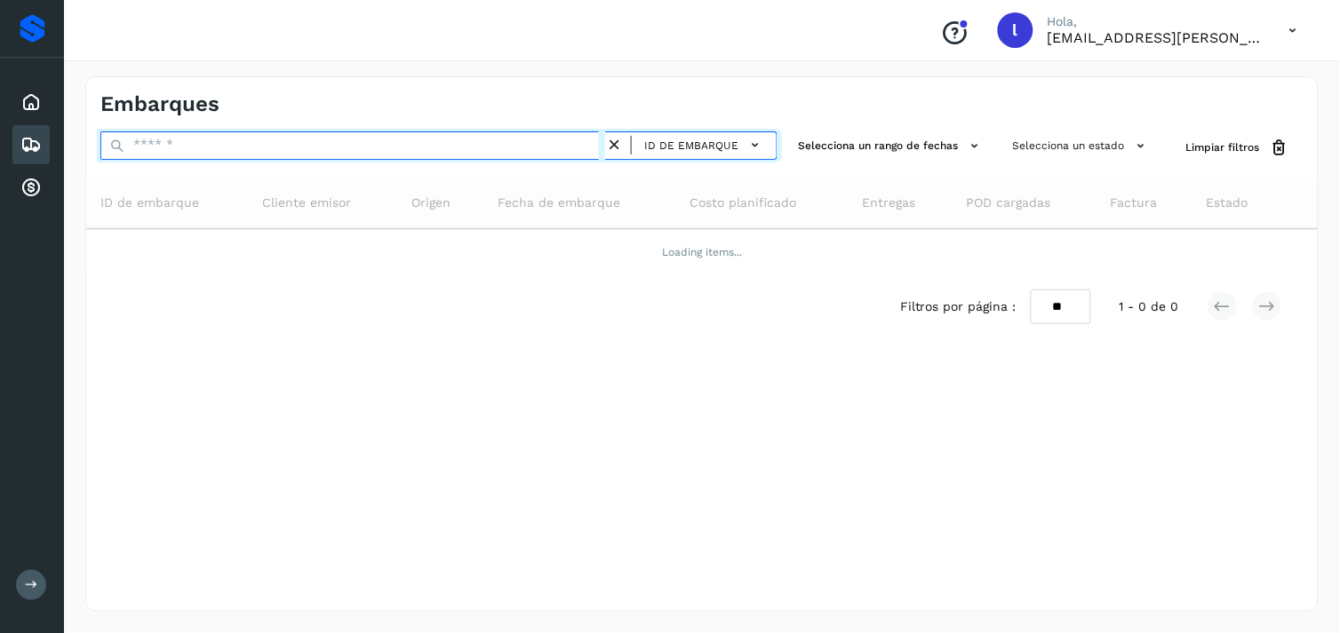 This screenshot has width=1340, height=633. What do you see at coordinates (1081, 146) in the screenshot?
I see `button: Selecciona un estado` at bounding box center [1081, 146].